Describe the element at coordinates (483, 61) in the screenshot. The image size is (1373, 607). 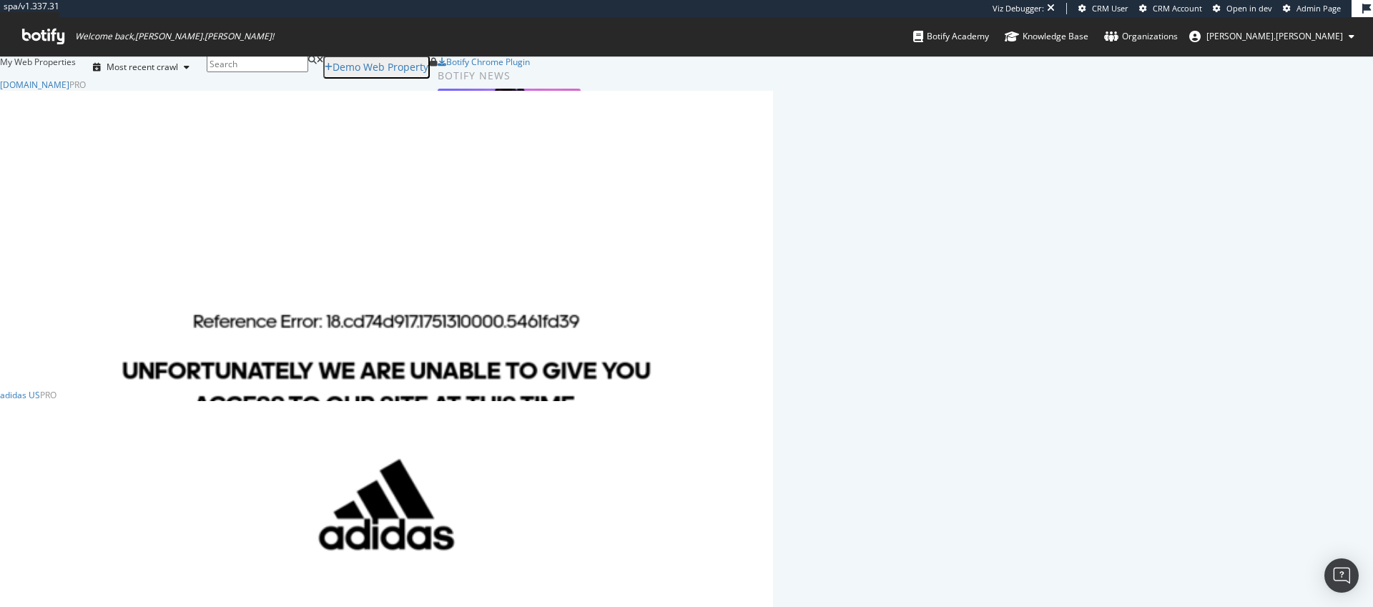
I see `a: Botify Chrome Plugin` at that location.